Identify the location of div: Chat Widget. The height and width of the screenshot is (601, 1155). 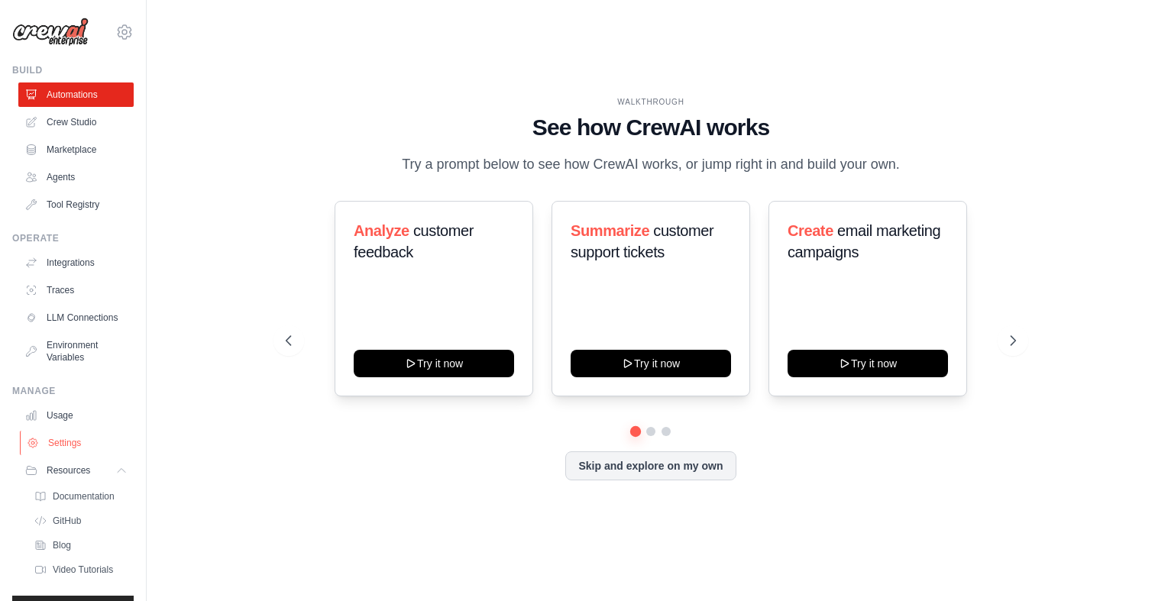
(1116, 564).